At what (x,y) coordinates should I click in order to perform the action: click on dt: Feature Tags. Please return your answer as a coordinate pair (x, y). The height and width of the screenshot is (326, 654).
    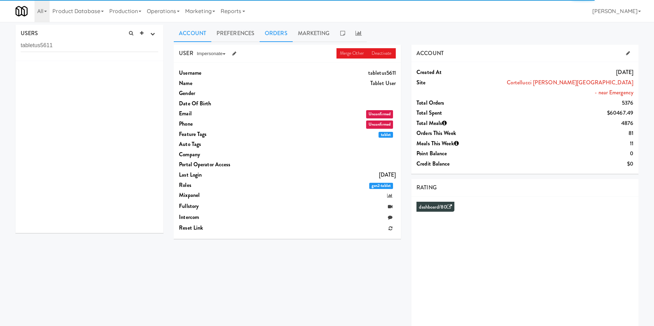
    Looking at the image, I should click on (222, 134).